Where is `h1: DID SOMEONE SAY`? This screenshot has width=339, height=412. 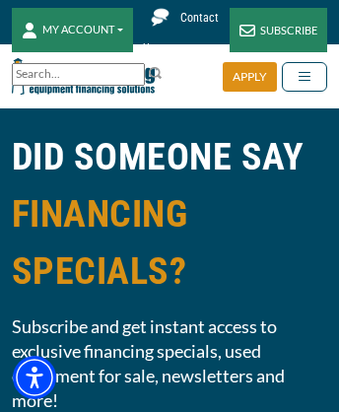 h1: DID SOMEONE SAY is located at coordinates (170, 214).